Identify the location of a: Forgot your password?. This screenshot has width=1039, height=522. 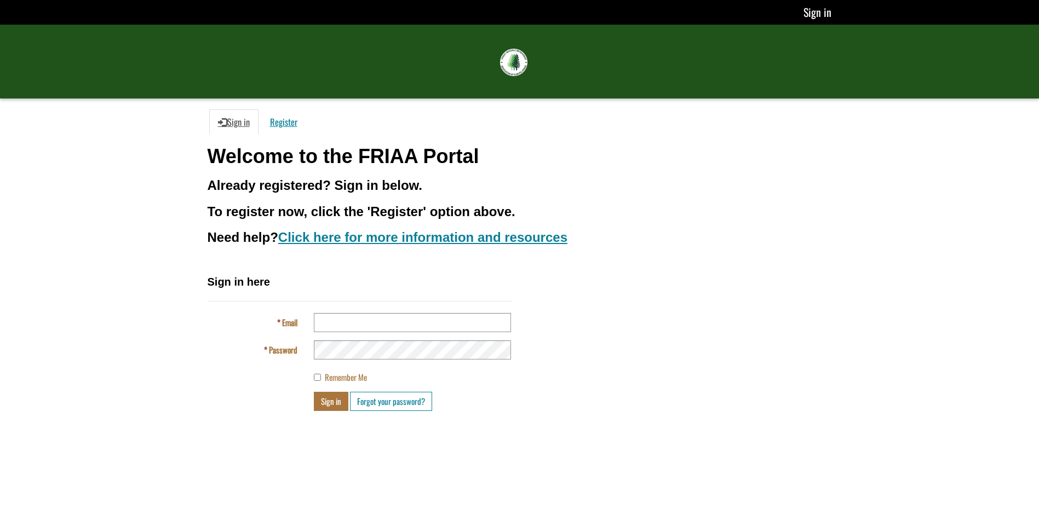
(391, 401).